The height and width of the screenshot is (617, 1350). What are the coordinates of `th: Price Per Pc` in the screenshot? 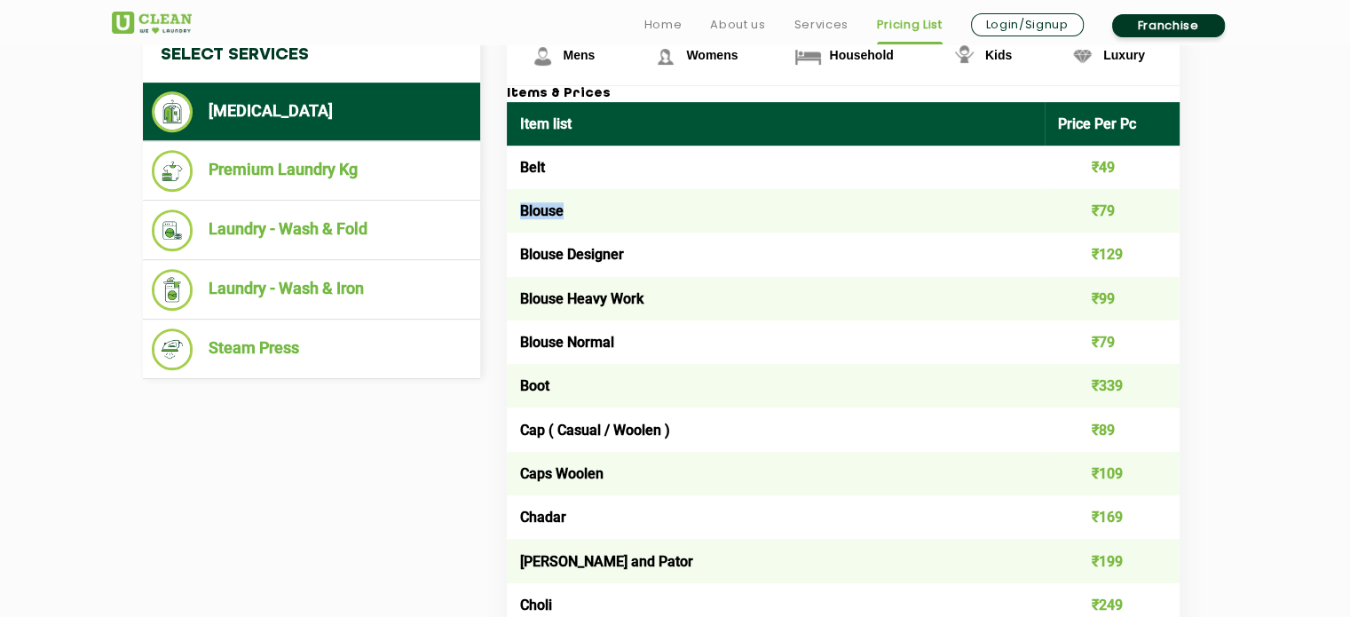 It's located at (1112, 123).